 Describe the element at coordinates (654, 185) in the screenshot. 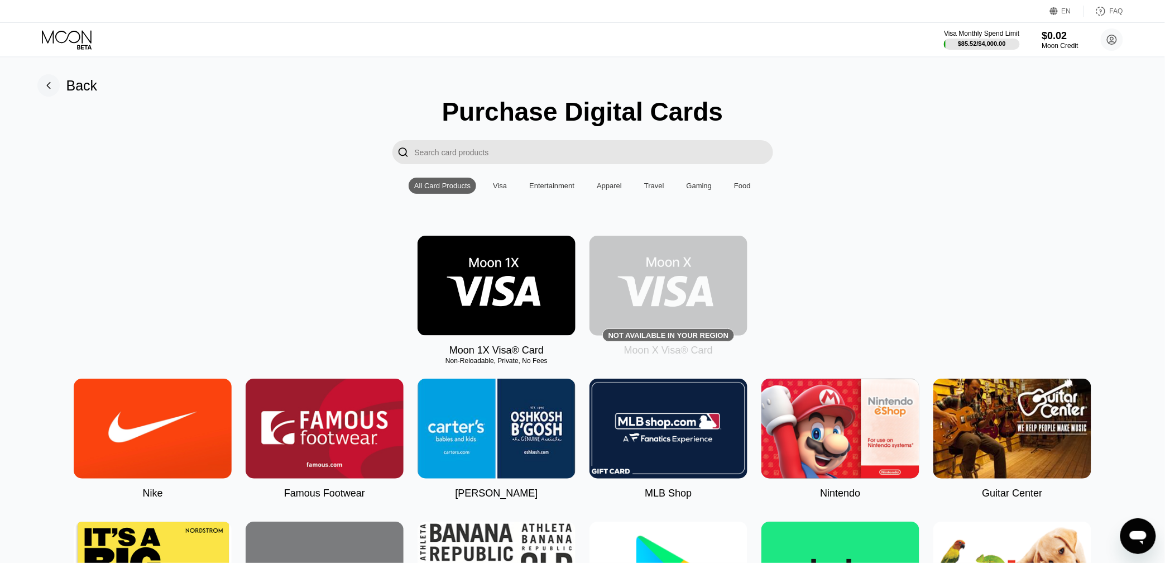

I see `div: Travel` at that location.